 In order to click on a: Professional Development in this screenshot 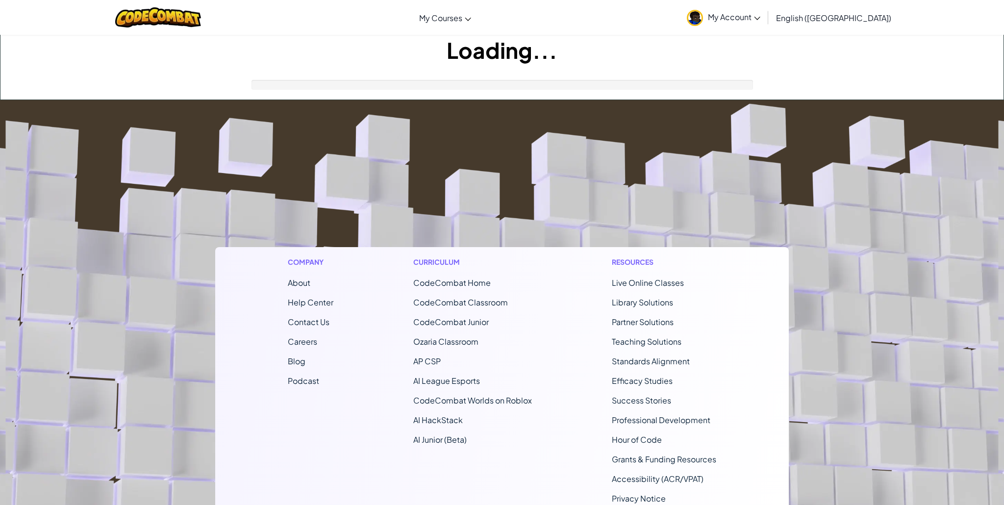, I will do `click(661, 420)`.